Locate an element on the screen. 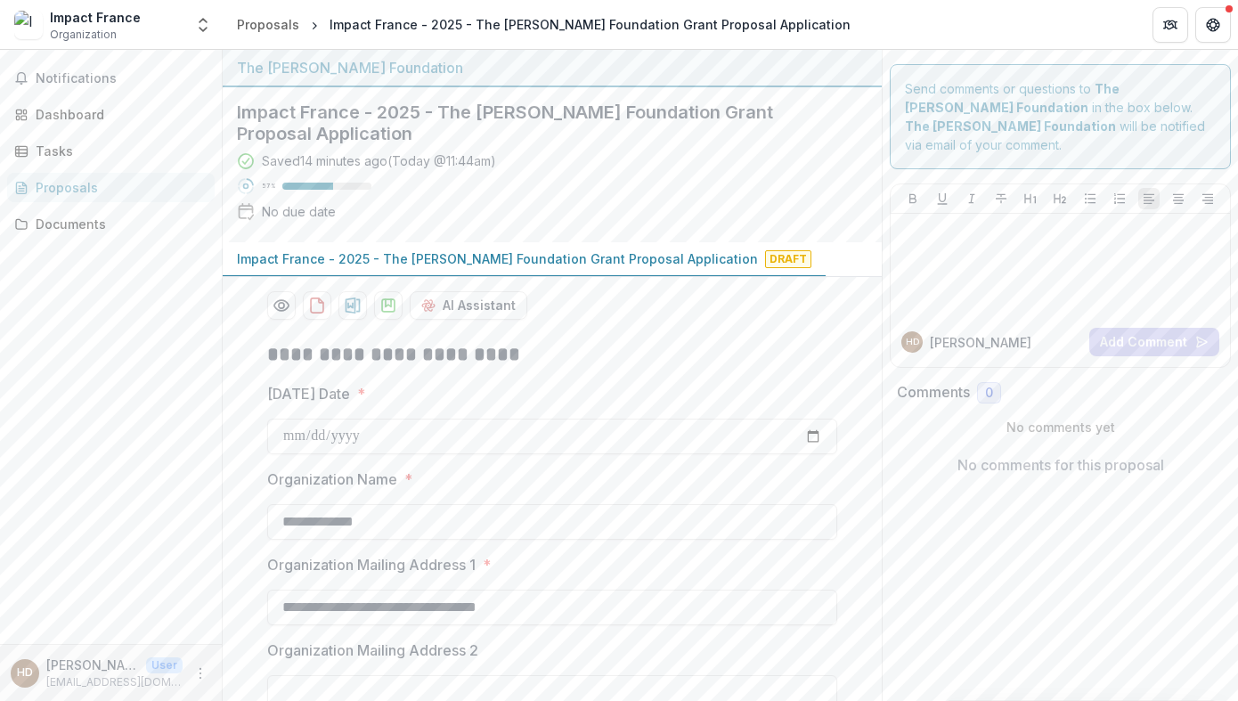 This screenshot has width=1238, height=701. h2: Comments is located at coordinates (933, 392).